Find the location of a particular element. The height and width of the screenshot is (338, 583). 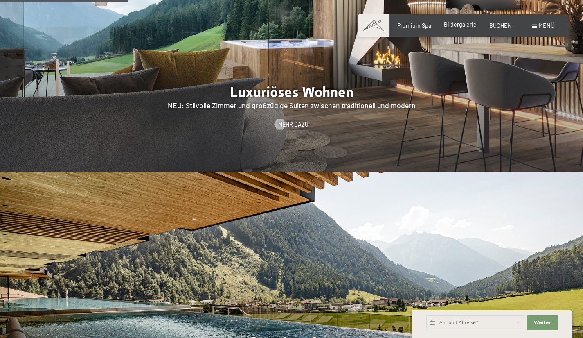

a: Premium Spa is located at coordinates (414, 25).